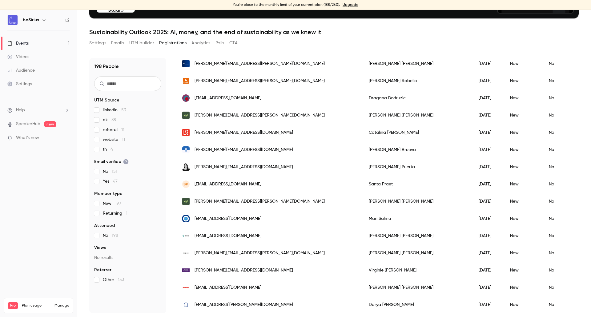 This screenshot has height=317, width=591. What do you see at coordinates (107, 67) in the screenshot?
I see `h1: 198 People` at bounding box center [107, 67].